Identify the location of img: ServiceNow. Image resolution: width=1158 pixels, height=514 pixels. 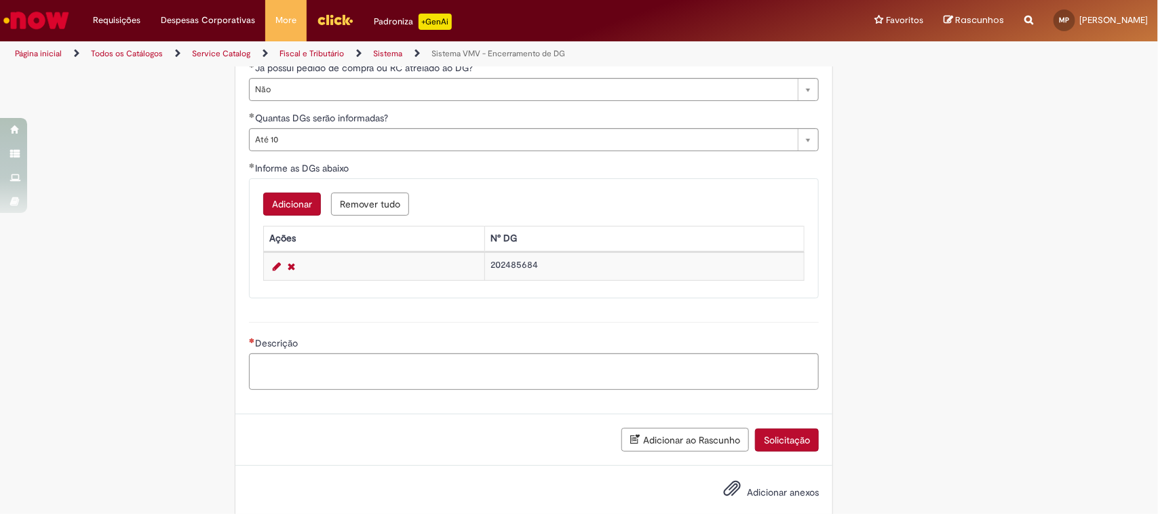
(36, 20).